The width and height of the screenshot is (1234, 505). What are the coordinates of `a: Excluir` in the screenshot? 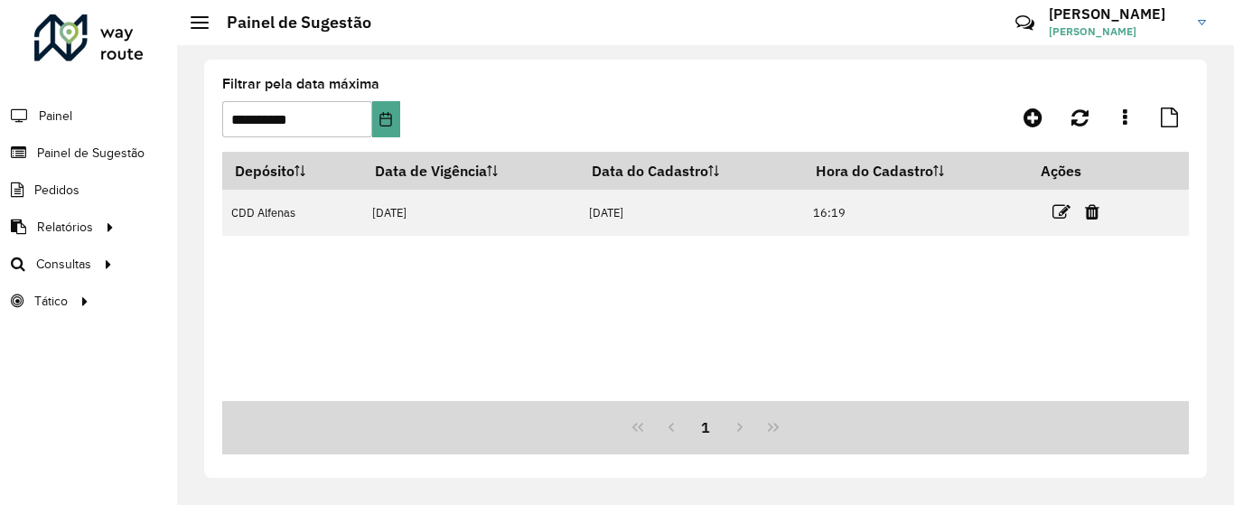 It's located at (1092, 211).